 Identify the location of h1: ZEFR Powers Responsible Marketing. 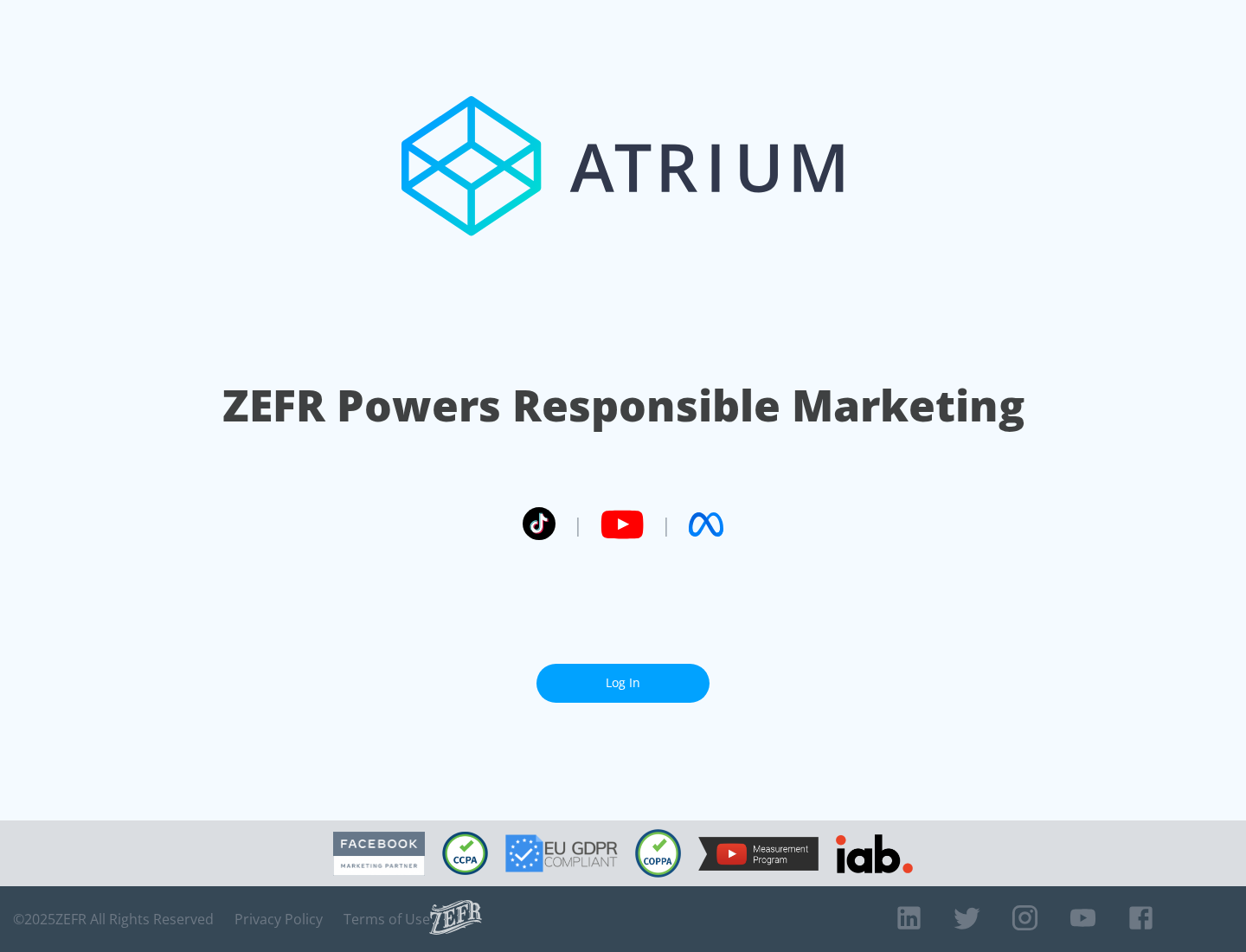
(623, 405).